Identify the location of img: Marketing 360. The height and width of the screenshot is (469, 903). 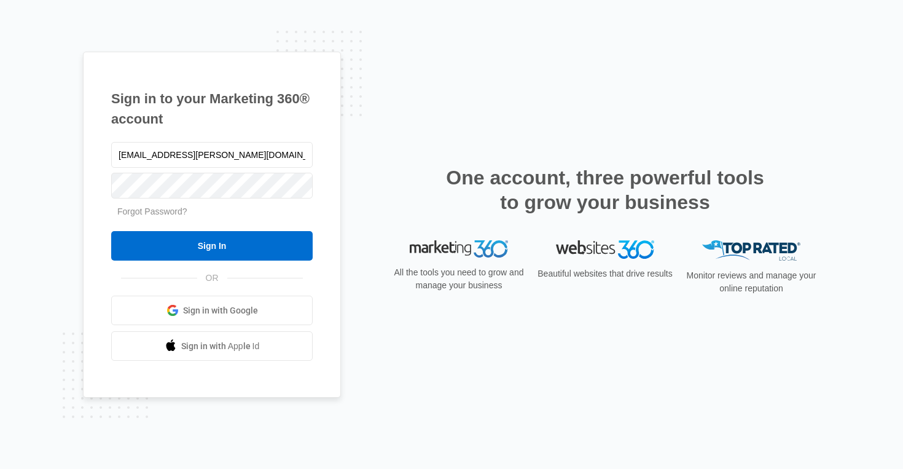
(459, 249).